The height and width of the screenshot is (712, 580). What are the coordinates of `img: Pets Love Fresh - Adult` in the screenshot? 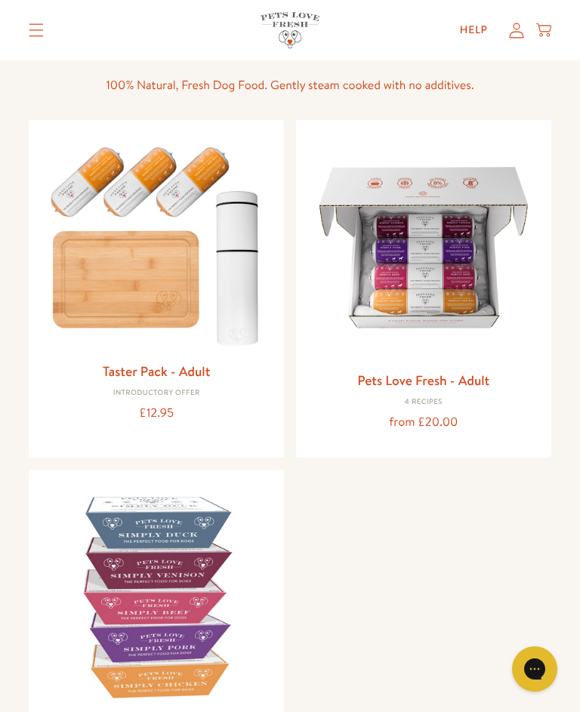 It's located at (424, 248).